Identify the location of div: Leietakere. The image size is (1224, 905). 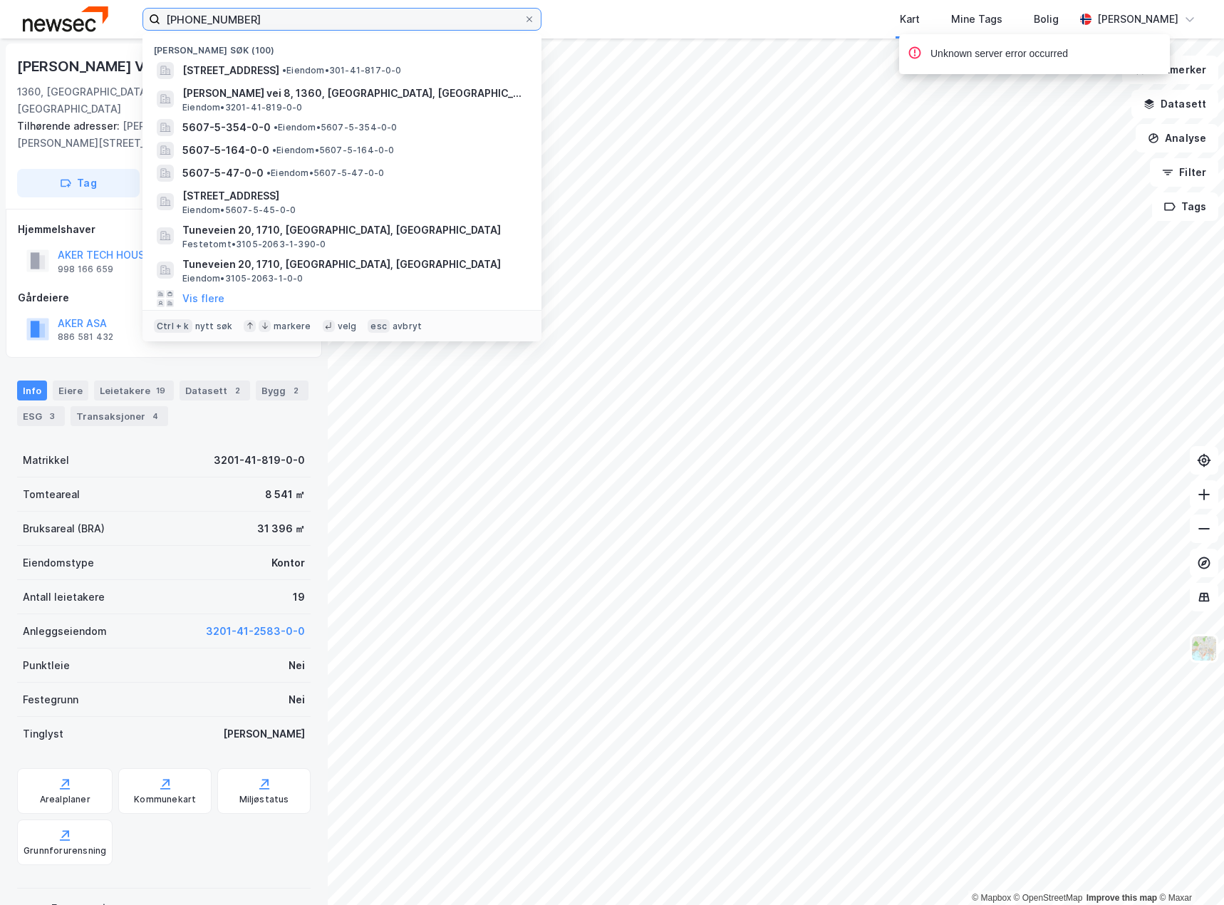
(134, 390).